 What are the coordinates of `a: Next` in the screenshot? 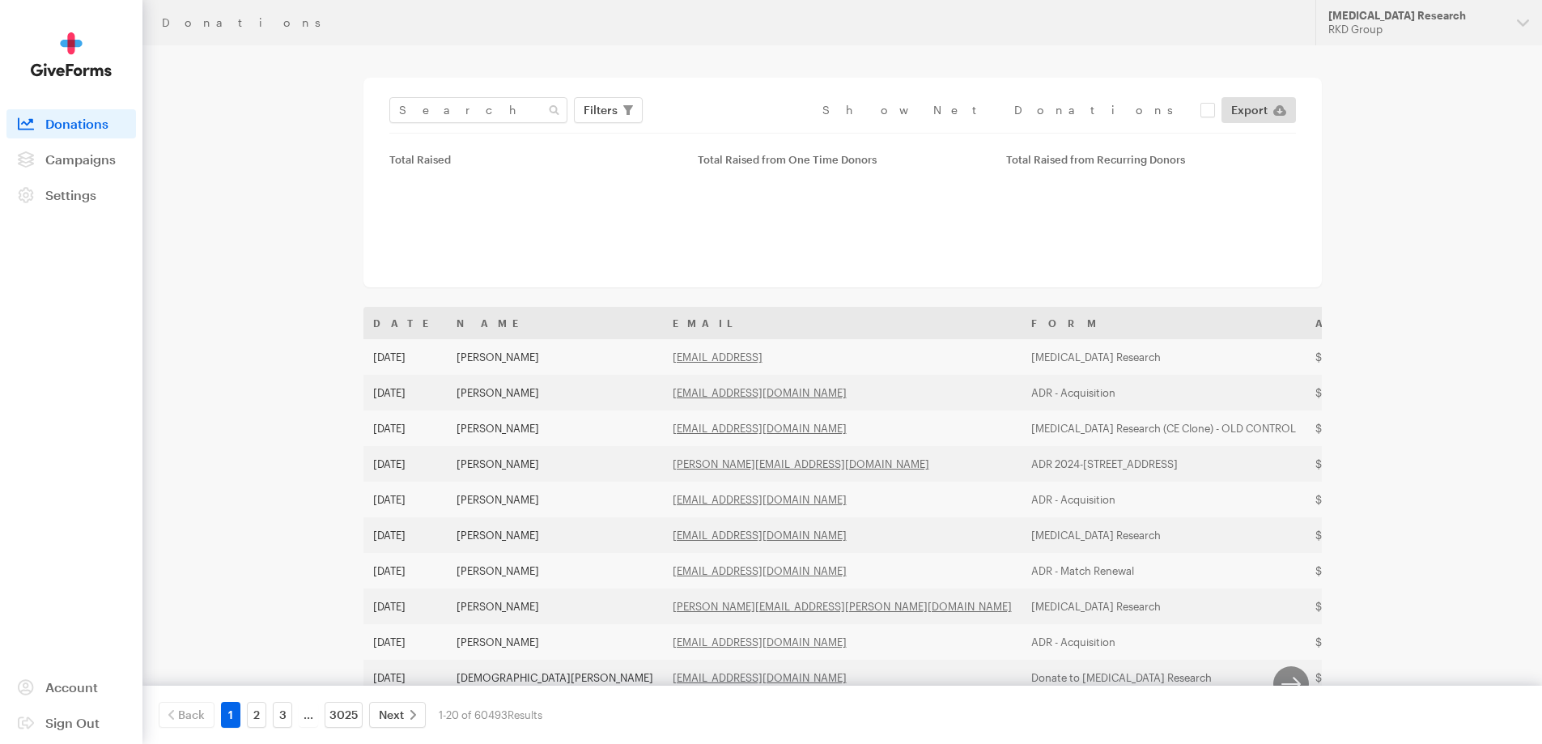 It's located at (398, 715).